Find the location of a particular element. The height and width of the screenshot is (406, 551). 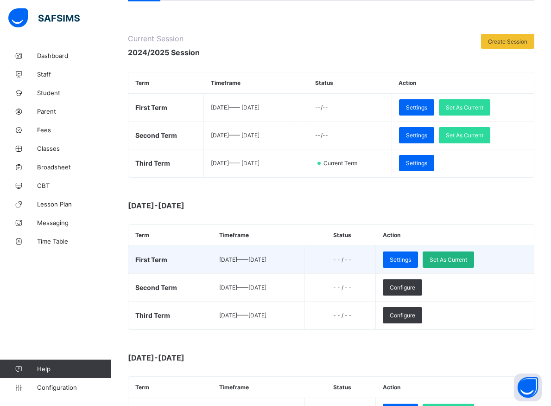

img: safsims is located at coordinates (44, 18).